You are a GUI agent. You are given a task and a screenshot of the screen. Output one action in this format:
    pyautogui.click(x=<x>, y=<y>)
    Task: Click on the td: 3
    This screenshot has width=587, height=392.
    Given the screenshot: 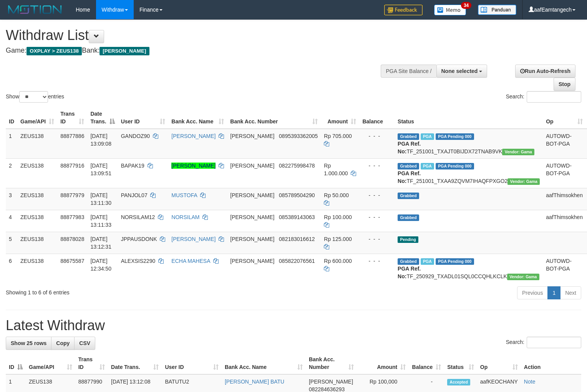 What is the action you would take?
    pyautogui.click(x=12, y=199)
    